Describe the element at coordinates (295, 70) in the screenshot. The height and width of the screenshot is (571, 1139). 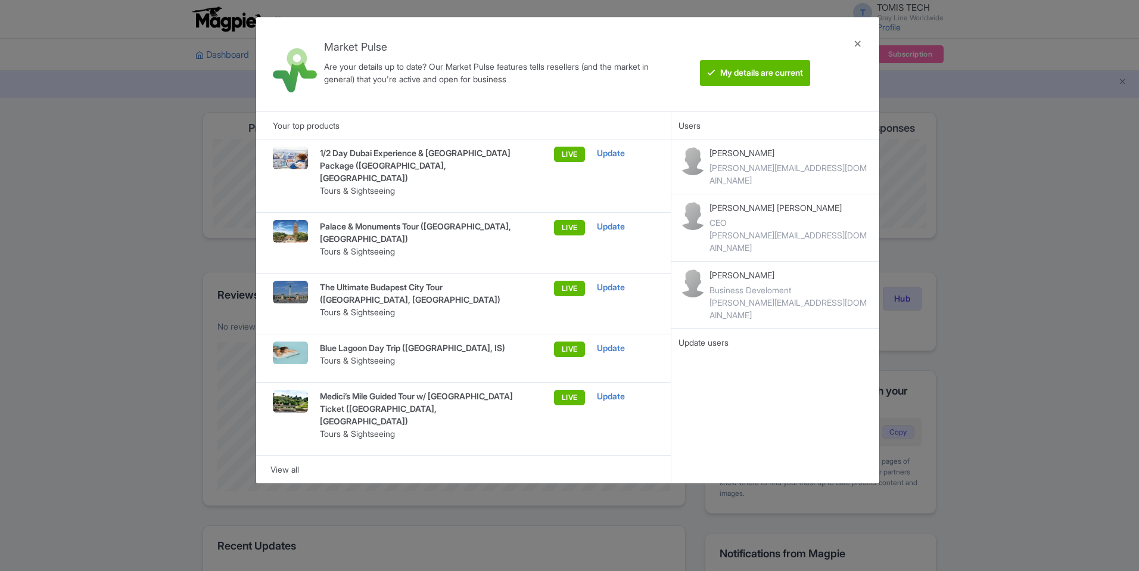
I see `img: market_pulse-1-0a5220b3d29e4a0de46fb7534bebe030.svg` at that location.